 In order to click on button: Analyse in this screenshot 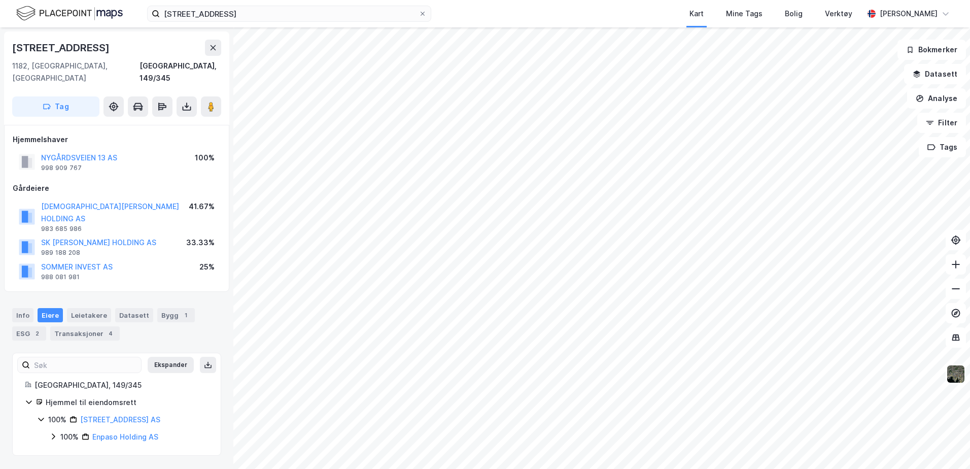, I will do `click(937, 98)`.